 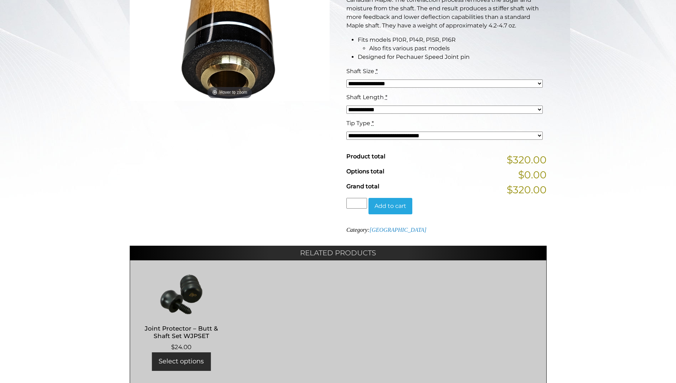 I want to click on bdi: 24.00, so click(x=181, y=347).